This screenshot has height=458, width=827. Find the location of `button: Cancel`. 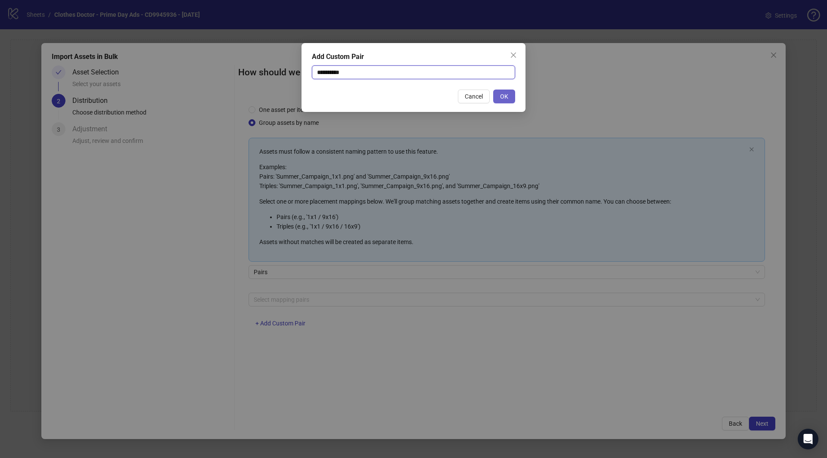

button: Cancel is located at coordinates (474, 97).